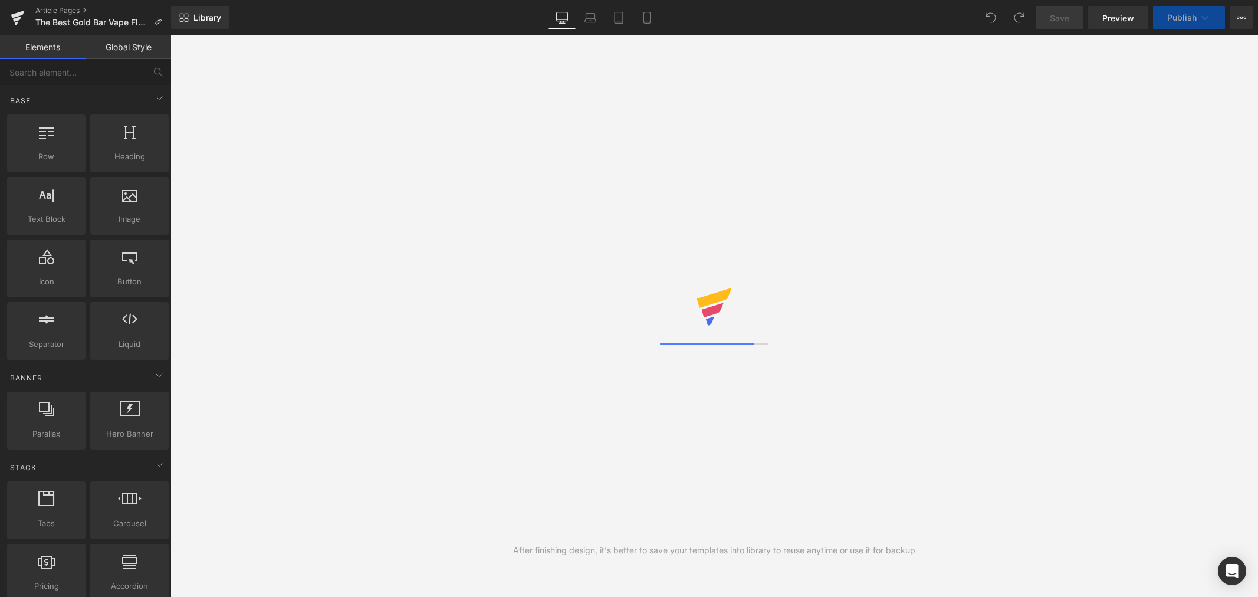 The height and width of the screenshot is (597, 1258). What do you see at coordinates (46, 219) in the screenshot?
I see `span: Text Block` at bounding box center [46, 219].